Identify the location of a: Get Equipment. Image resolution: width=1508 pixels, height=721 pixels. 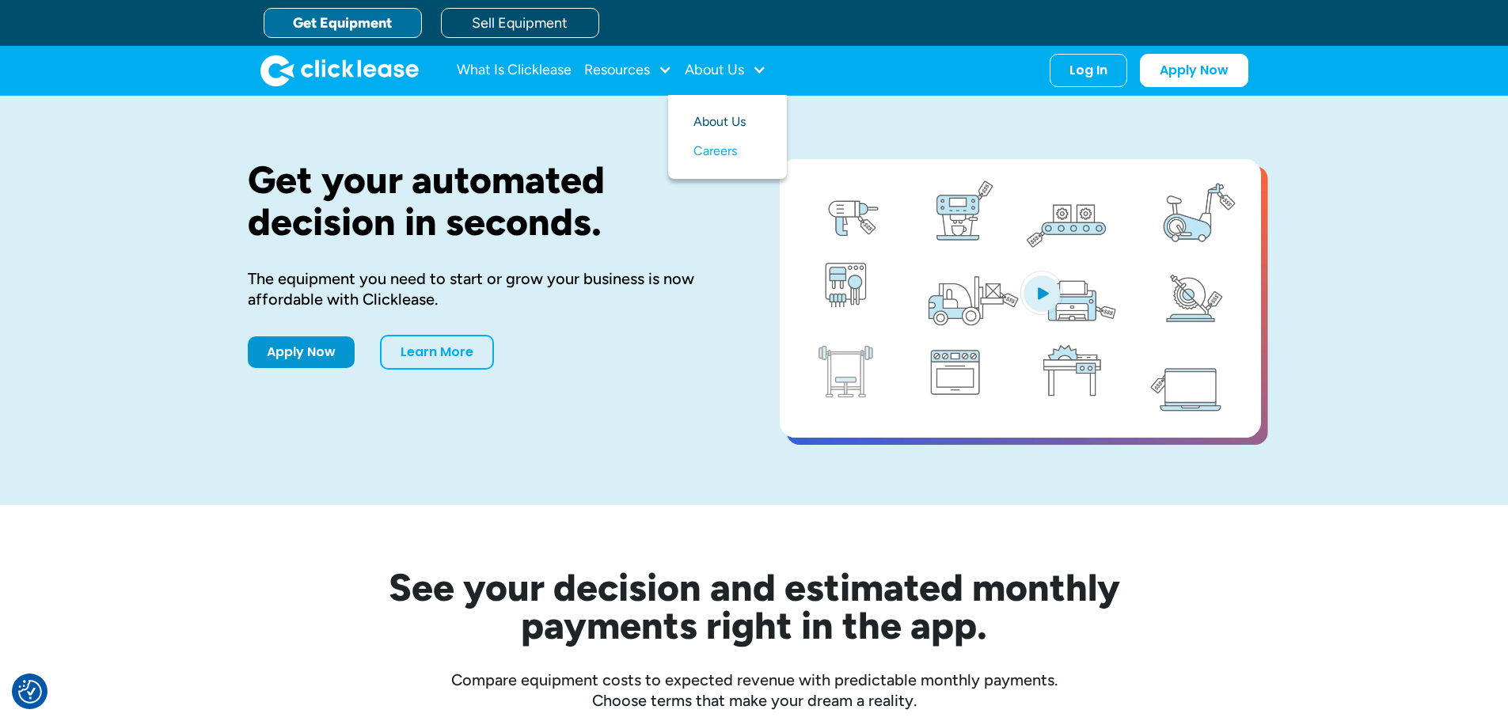
(343, 23).